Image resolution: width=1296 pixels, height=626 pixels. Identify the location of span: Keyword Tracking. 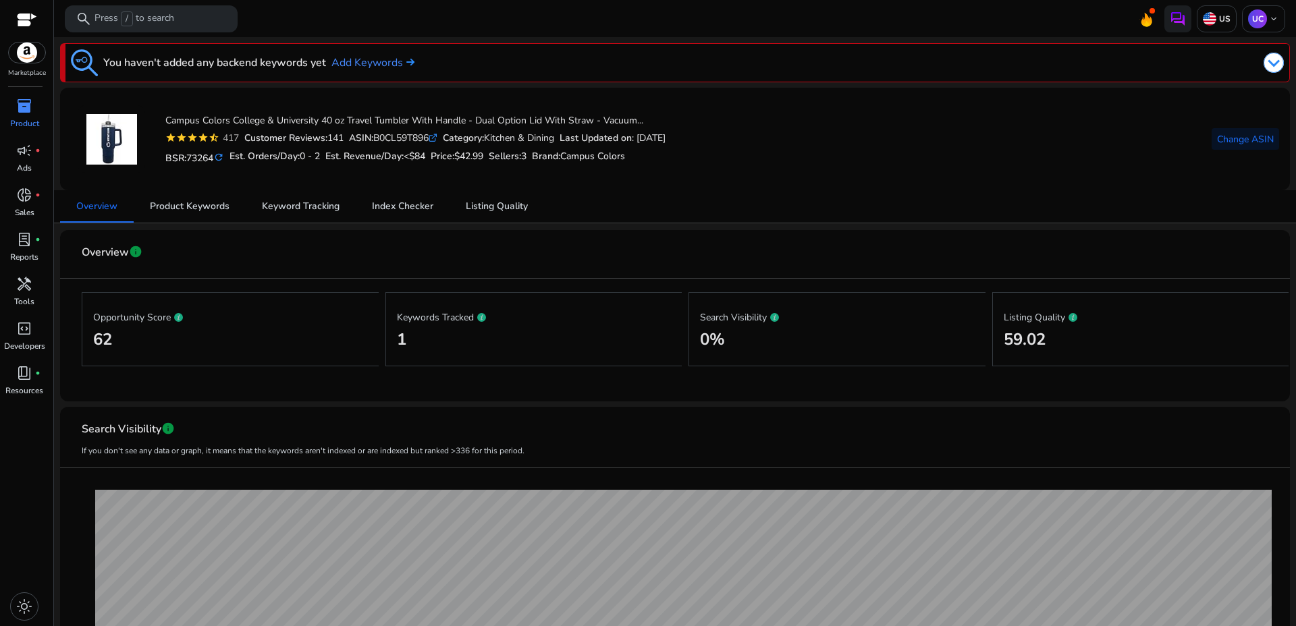
(300, 206).